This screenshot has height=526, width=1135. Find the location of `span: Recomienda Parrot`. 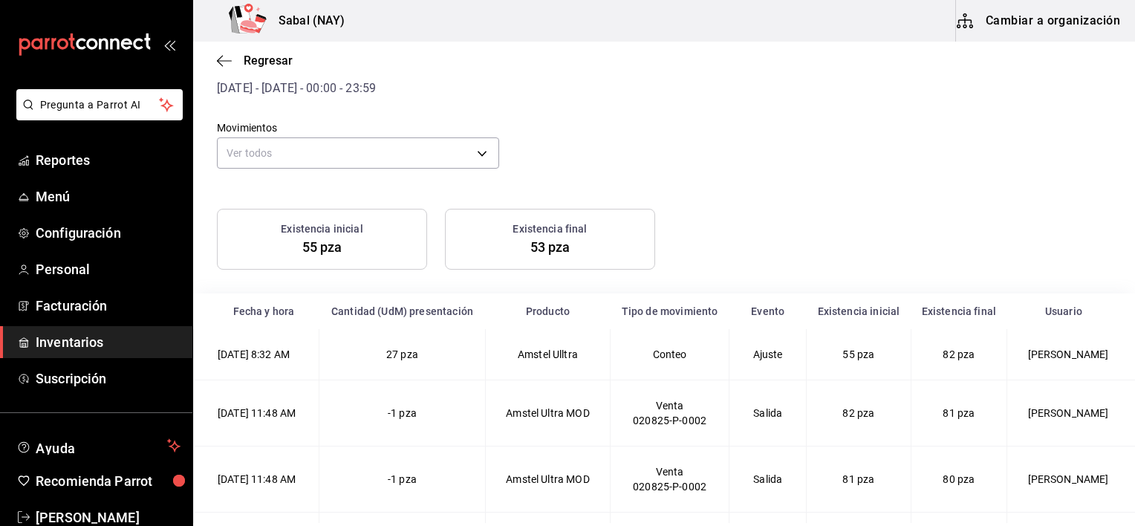

span: Recomienda Parrot is located at coordinates (108, 481).